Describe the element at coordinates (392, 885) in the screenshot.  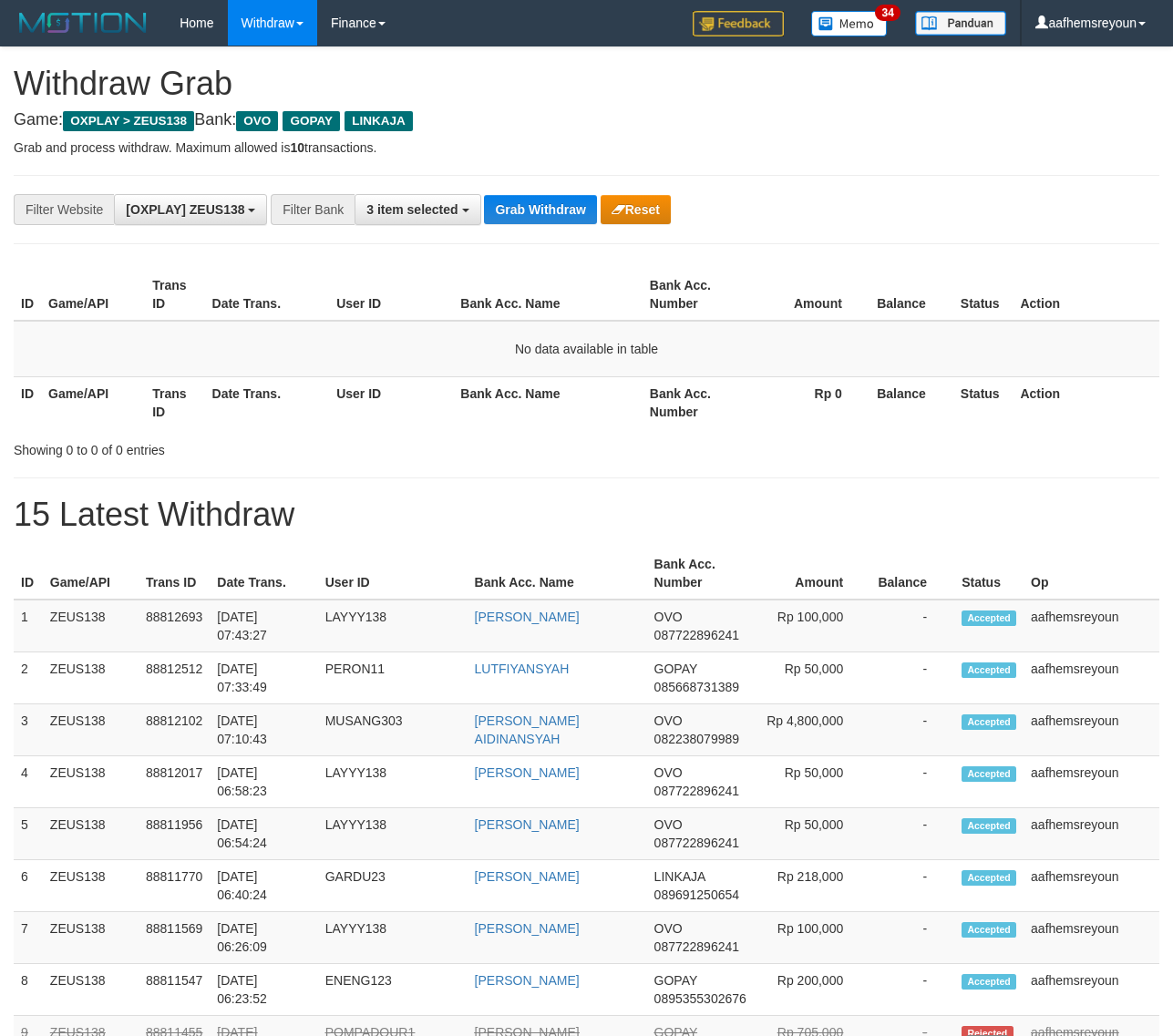
I see `td: GARDU23` at that location.